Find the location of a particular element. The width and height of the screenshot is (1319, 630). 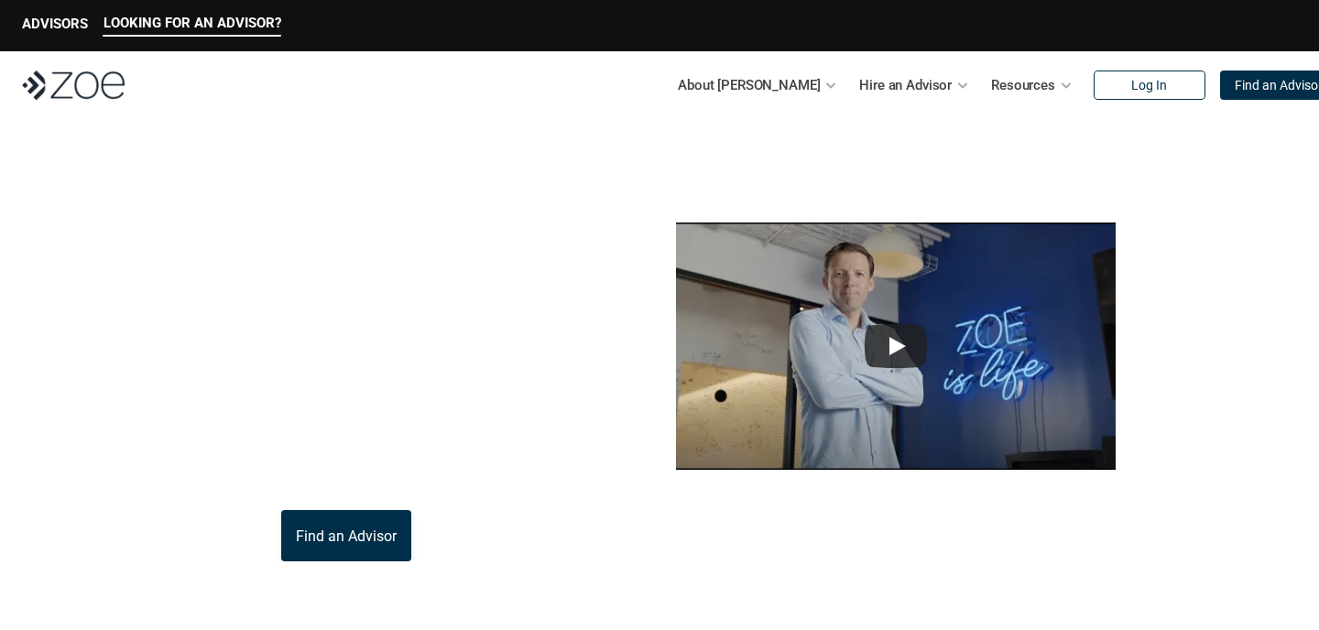

p: Find an Advisor is located at coordinates (346, 536).